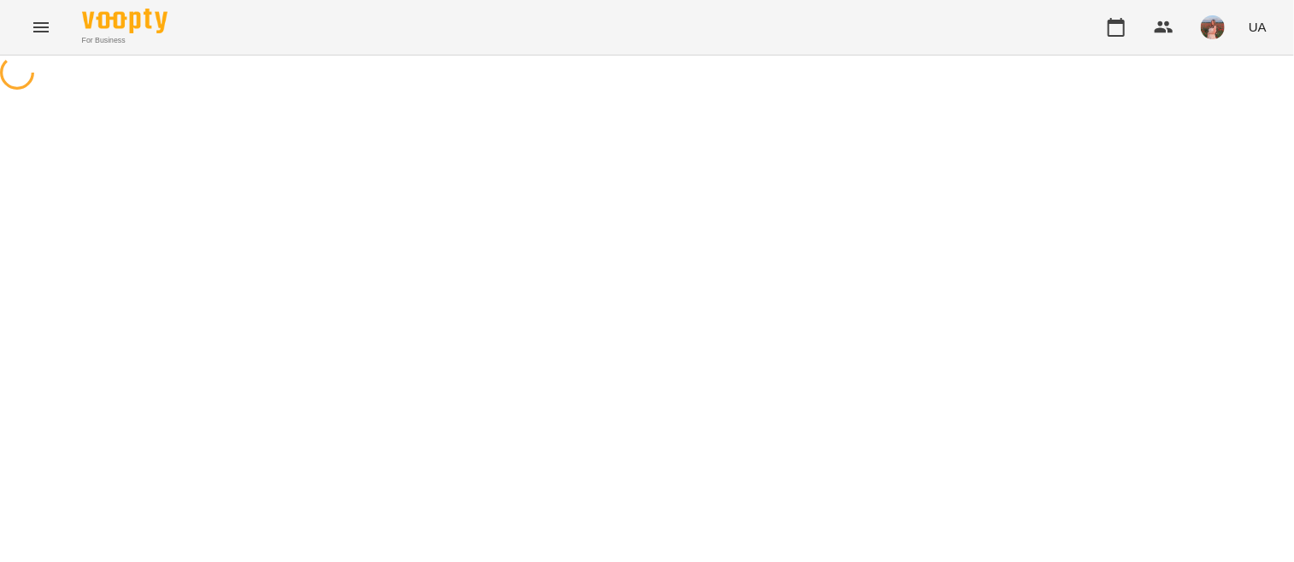 The width and height of the screenshot is (1294, 562). What do you see at coordinates (125, 21) in the screenshot?
I see `img: Voopty Logo` at bounding box center [125, 21].